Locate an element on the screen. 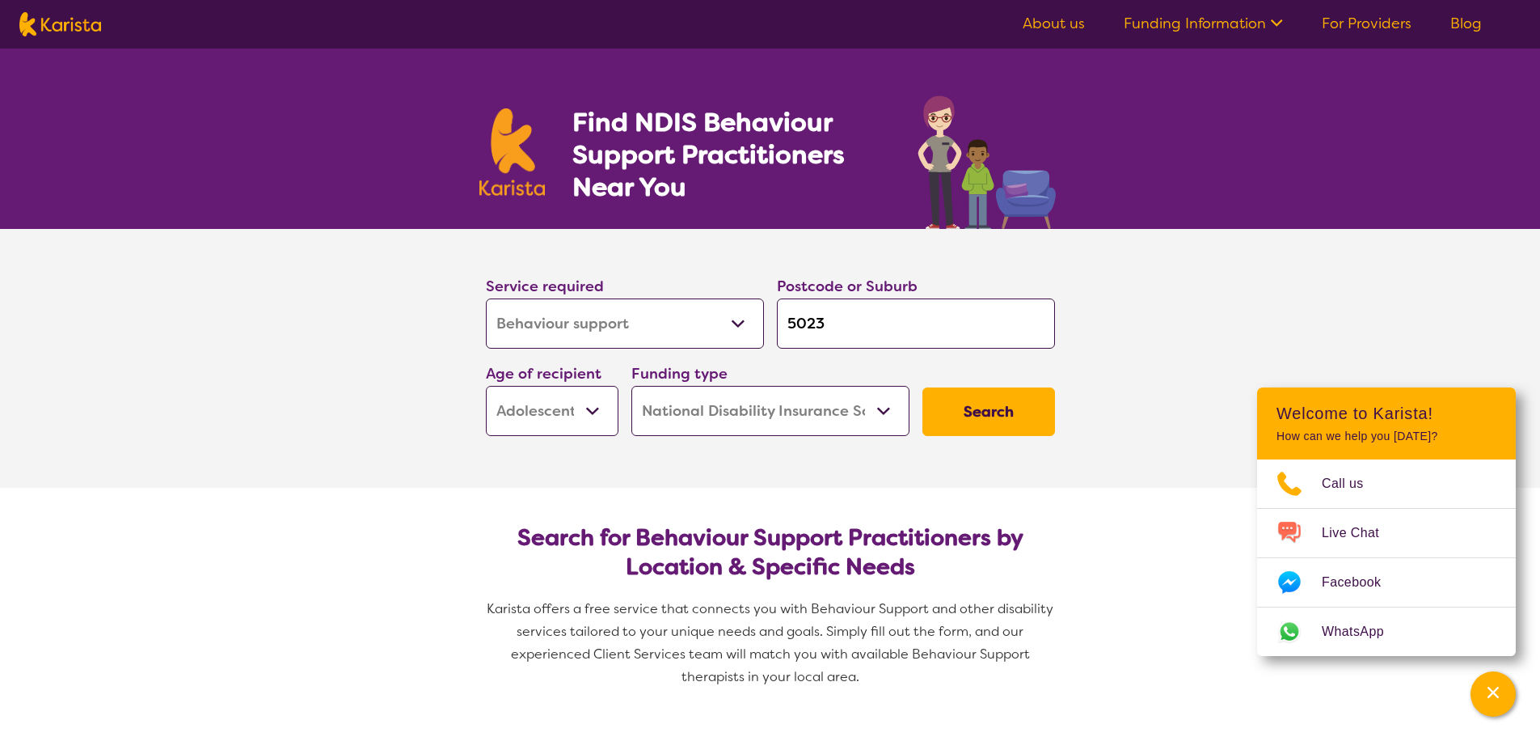 The height and width of the screenshot is (737, 1540). h2: Search for Behaviour Support Practitioners by Location & Specific Needs is located at coordinates (771, 552).